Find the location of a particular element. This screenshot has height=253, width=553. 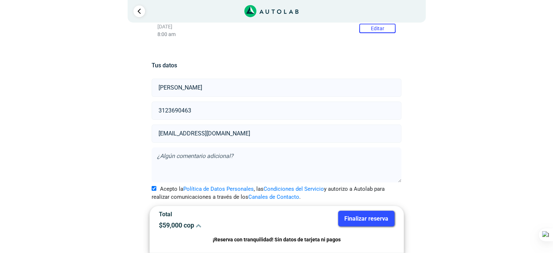

a: Canales de Contacto is located at coordinates (274, 197).